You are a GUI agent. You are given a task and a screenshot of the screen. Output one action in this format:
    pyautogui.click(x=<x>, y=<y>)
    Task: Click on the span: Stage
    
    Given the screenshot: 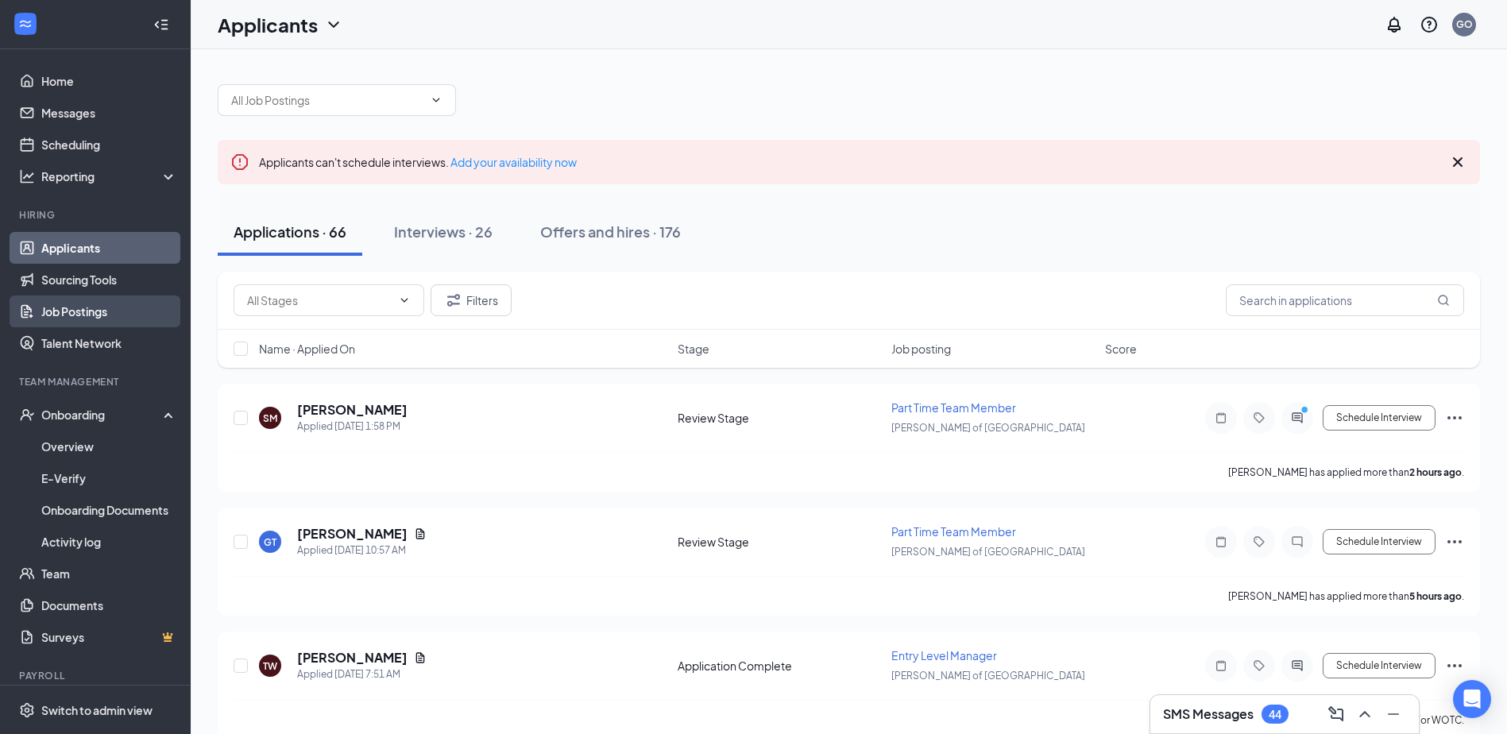 What is the action you would take?
    pyautogui.click(x=694, y=349)
    